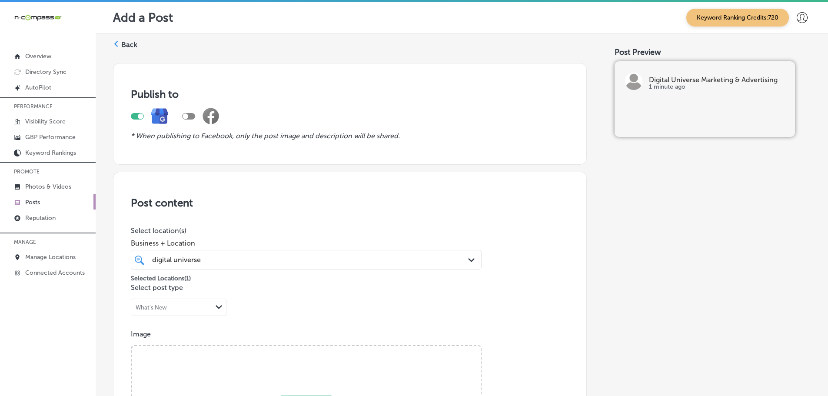 The height and width of the screenshot is (396, 828). What do you see at coordinates (306, 243) in the screenshot?
I see `span: Business + Location` at bounding box center [306, 243].